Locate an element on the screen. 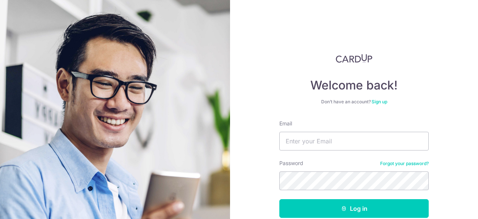 Image resolution: width=478 pixels, height=219 pixels. div: Don’t have an account? is located at coordinates (354, 102).